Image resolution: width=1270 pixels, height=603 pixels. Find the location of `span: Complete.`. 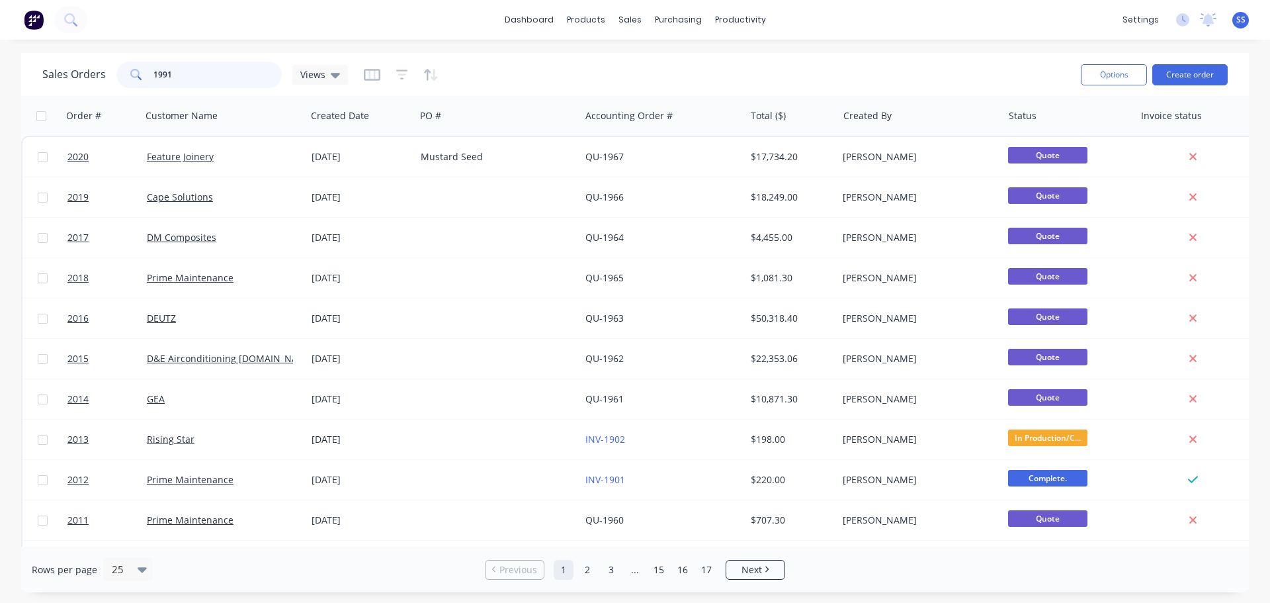

span: Complete. is located at coordinates (1048, 478).